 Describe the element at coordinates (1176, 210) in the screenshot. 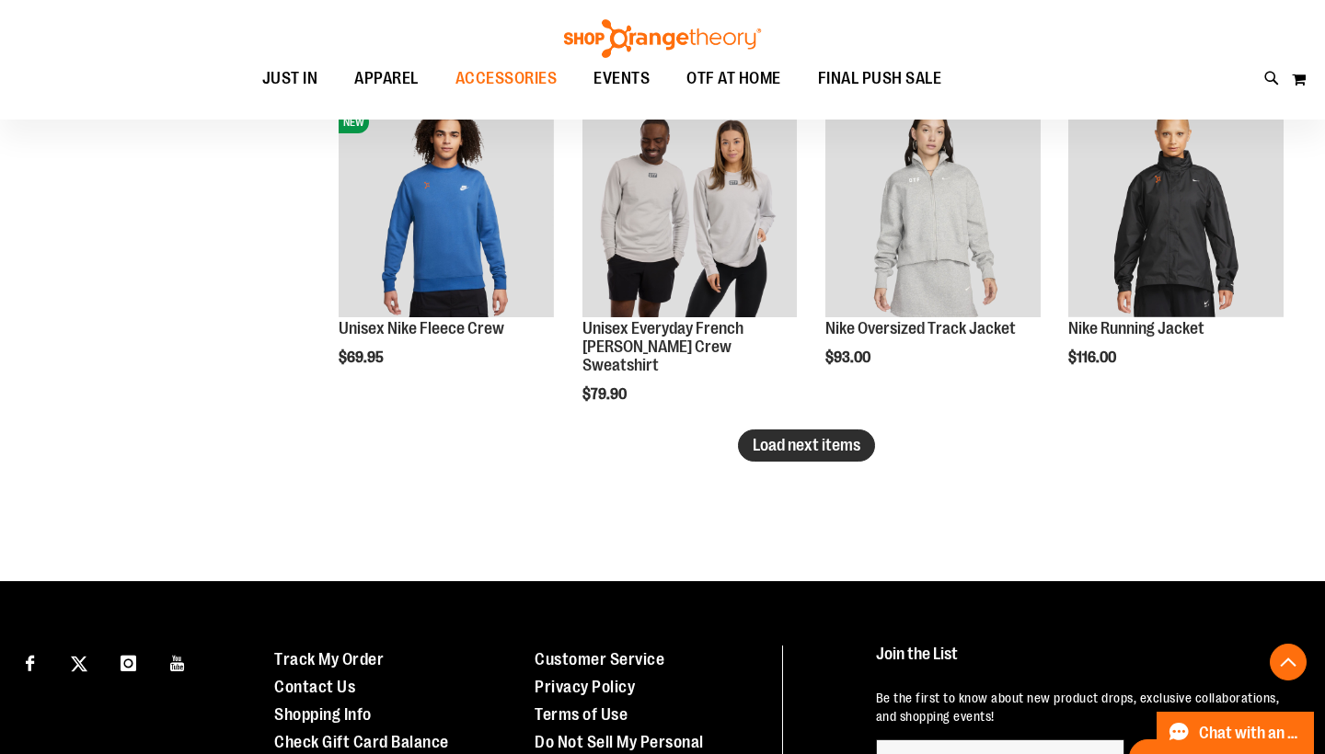

I see `img: Nike Running Jacket` at that location.